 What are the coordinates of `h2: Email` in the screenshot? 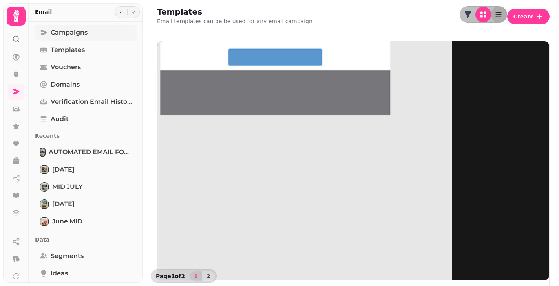 It's located at (43, 12).